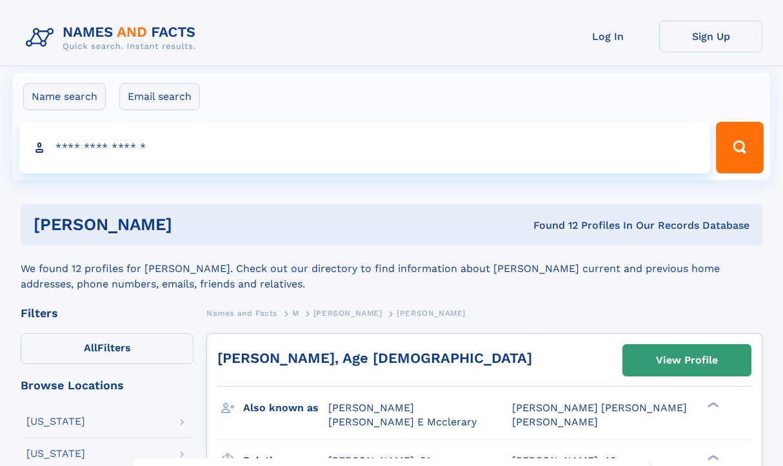 Image resolution: width=783 pixels, height=466 pixels. Describe the element at coordinates (551, 226) in the screenshot. I see `div: Found 12 Profiles In Our Records Database` at that location.